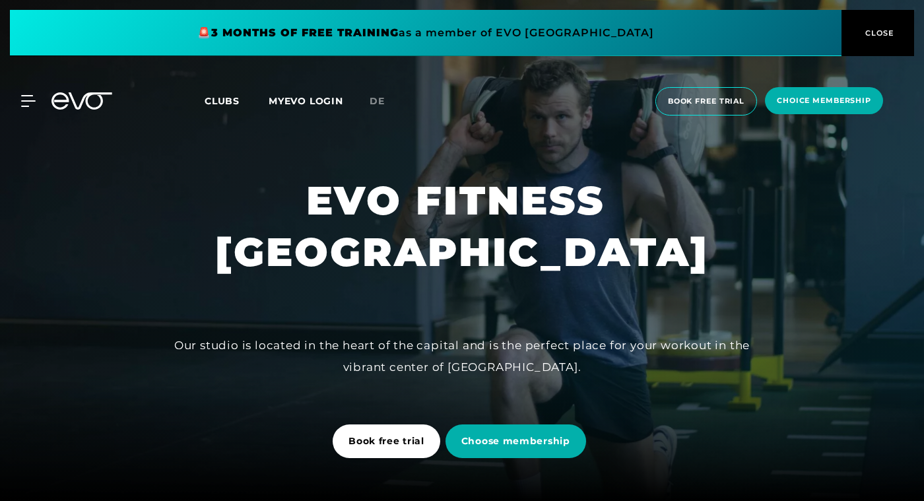  Describe the element at coordinates (706, 101) in the screenshot. I see `a: book free trial` at that location.